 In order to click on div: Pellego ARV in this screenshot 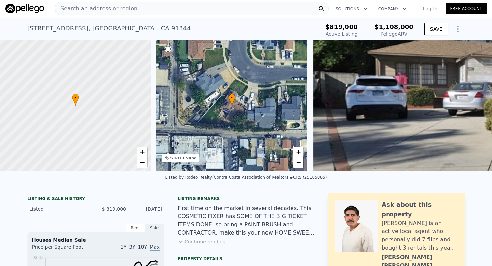, I will do `click(394, 34)`.